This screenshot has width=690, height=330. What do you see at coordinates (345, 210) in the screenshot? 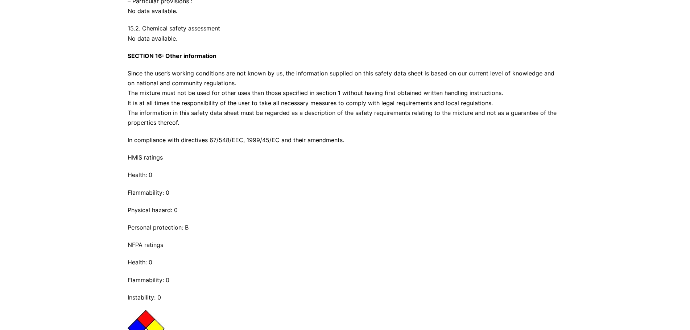
I see `p: Physical hazard: 0` at bounding box center [345, 210].